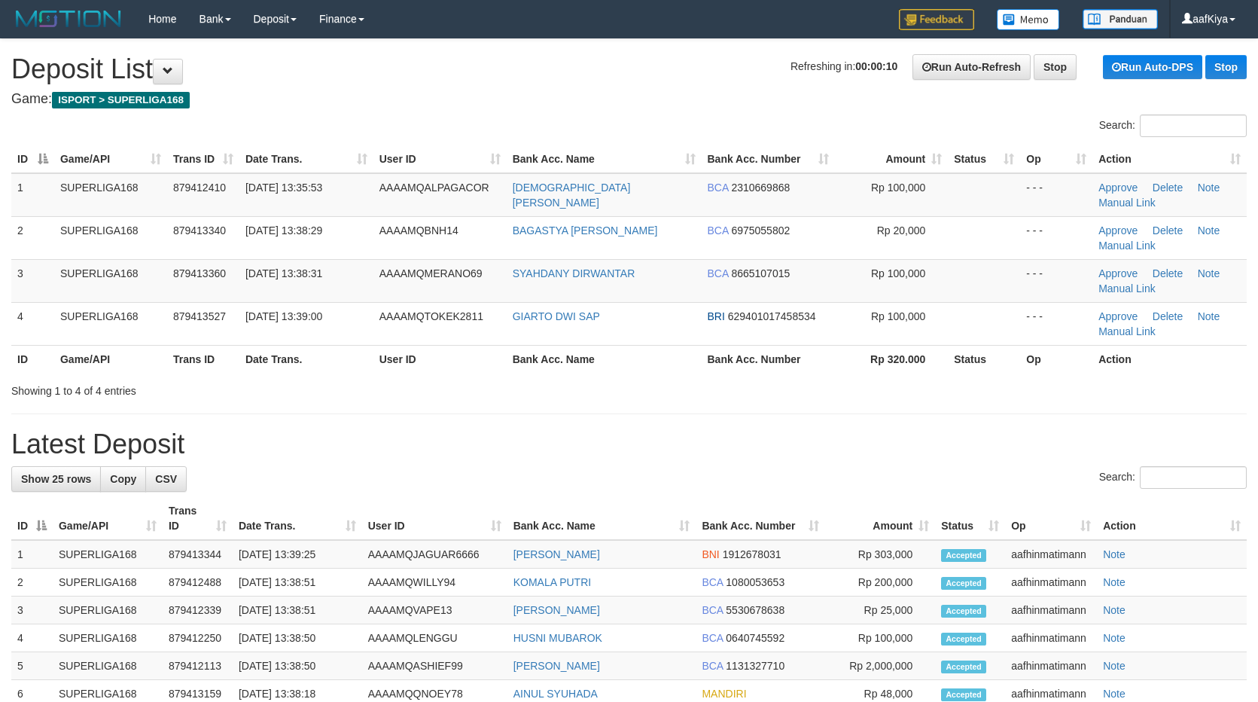 This screenshot has height=702, width=1258. Describe the element at coordinates (440, 358) in the screenshot. I see `th: User ID` at that location.